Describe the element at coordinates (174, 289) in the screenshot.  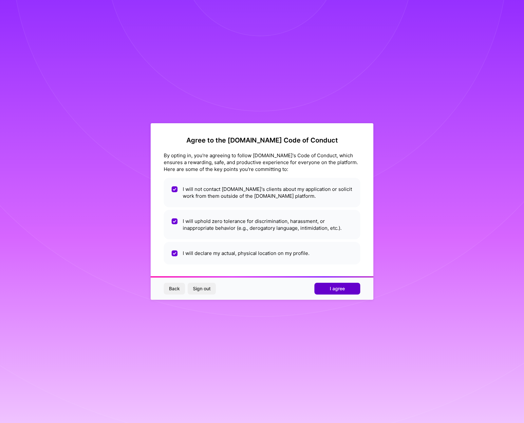
I see `button: Back` at that location.